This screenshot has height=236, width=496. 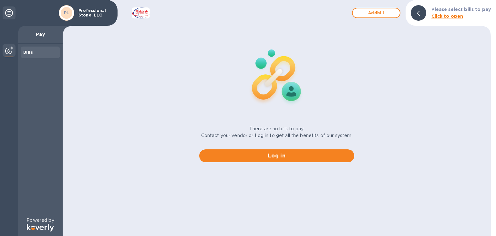 I want to click on img: Logo, so click(x=40, y=228).